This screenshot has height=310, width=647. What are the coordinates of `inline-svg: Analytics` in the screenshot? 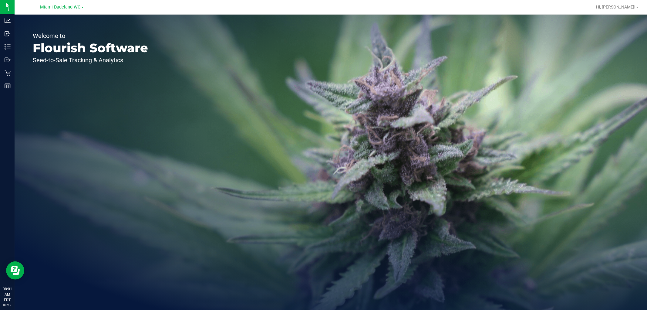 It's located at (8, 21).